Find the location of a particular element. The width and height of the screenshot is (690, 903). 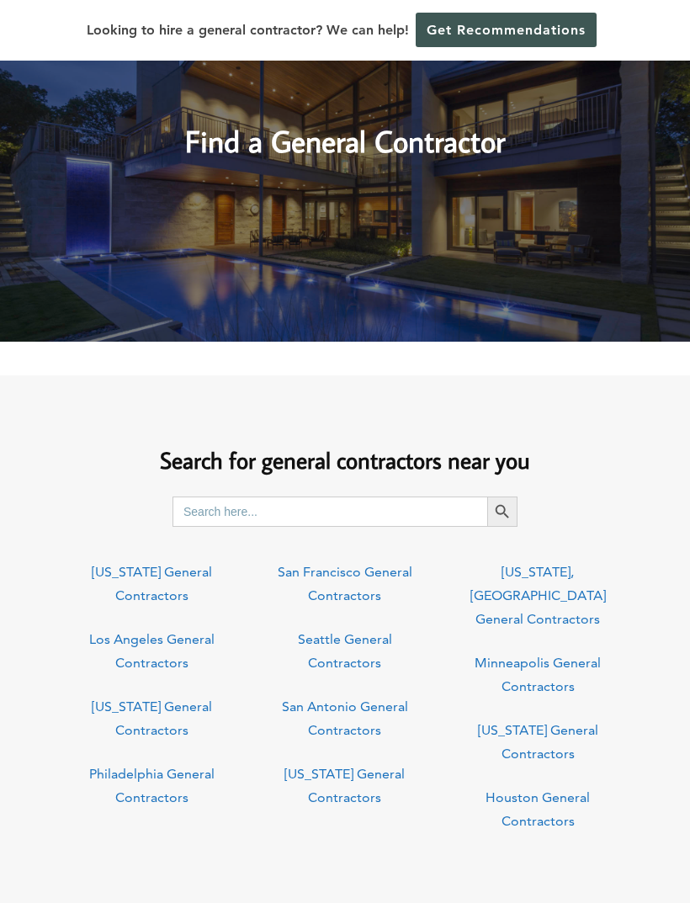

a: Philadelphia General Contractors is located at coordinates (151, 785).